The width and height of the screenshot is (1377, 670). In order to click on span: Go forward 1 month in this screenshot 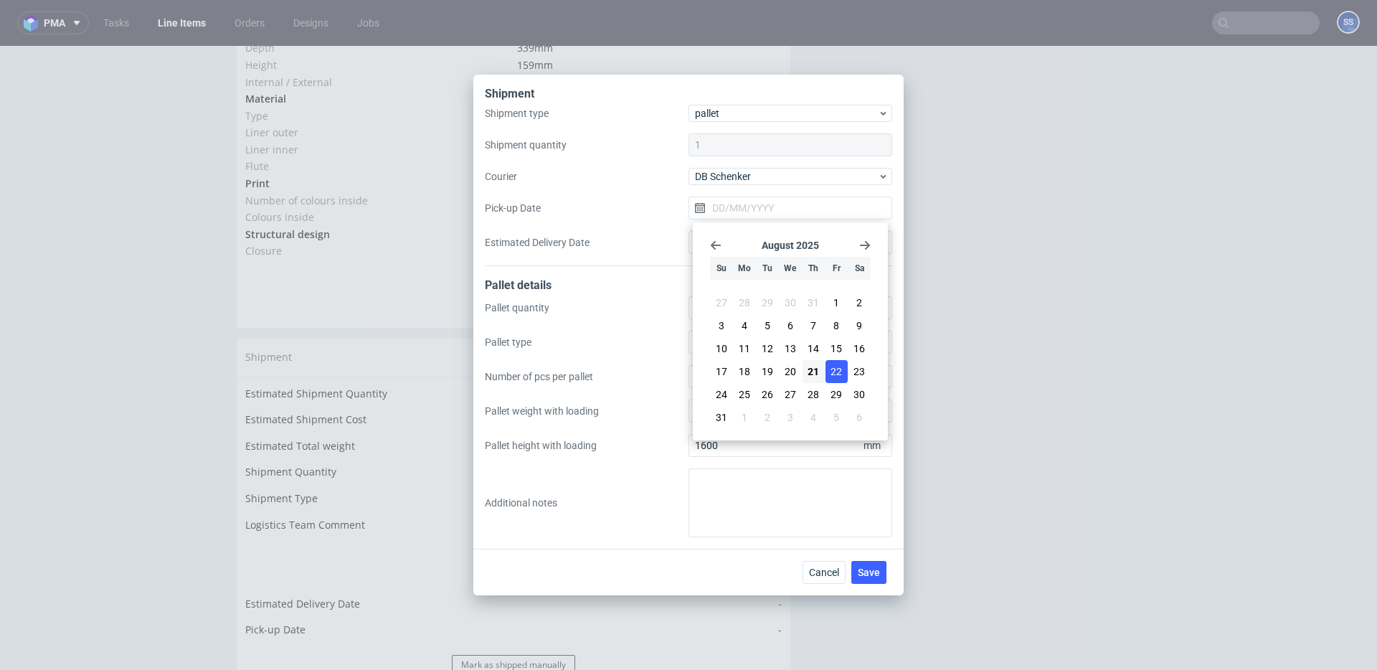, I will do `click(865, 245)`.